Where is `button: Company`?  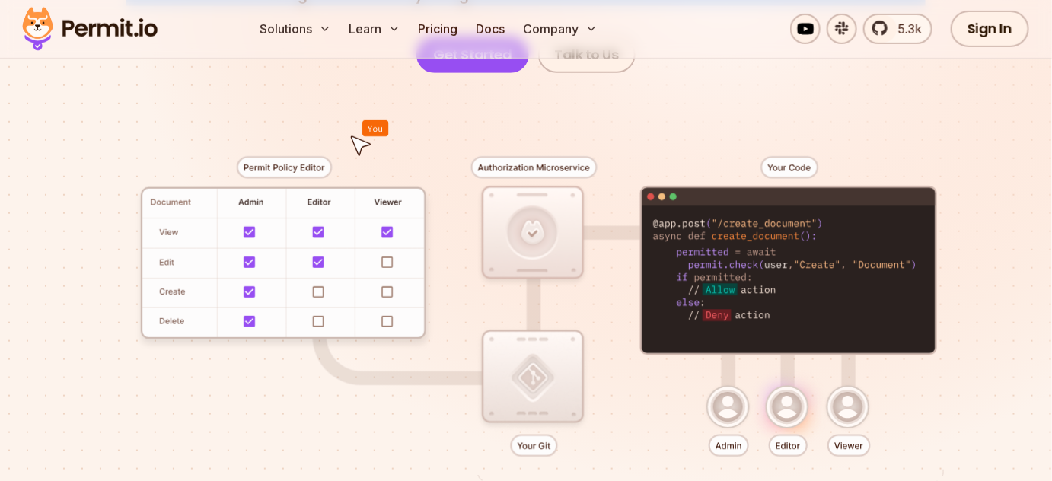 button: Company is located at coordinates (560, 29).